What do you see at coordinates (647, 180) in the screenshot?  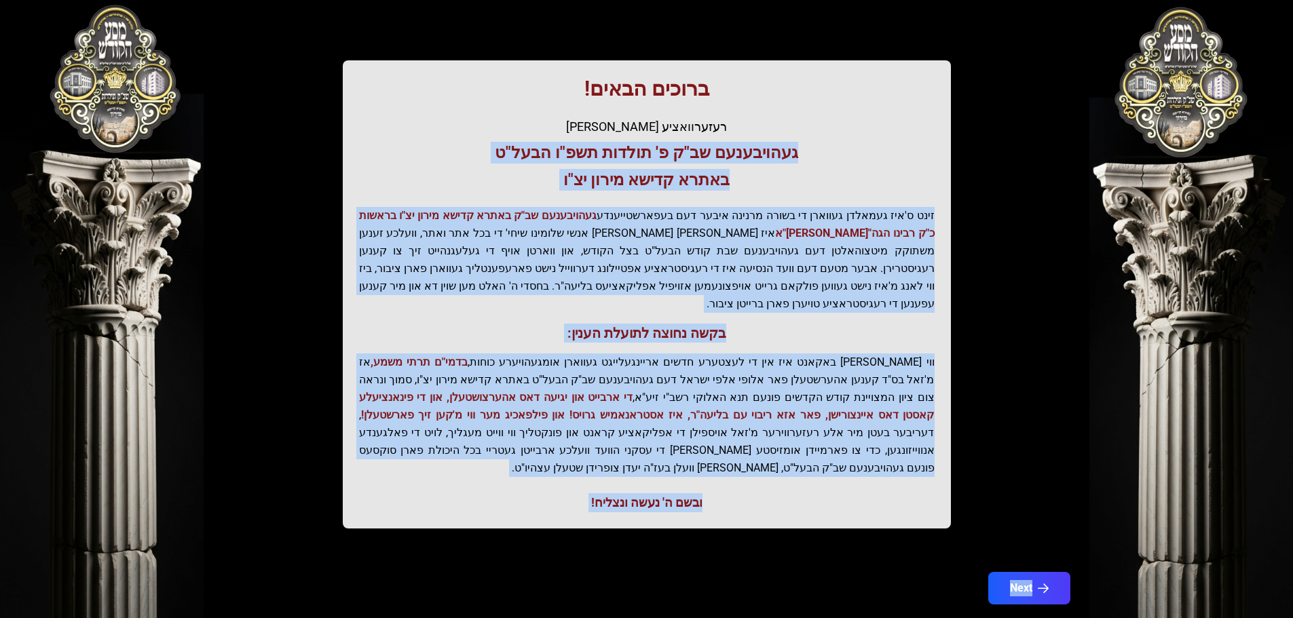 I see `h3: באתרא קדישא מירון יצ"ו` at bounding box center [647, 180].